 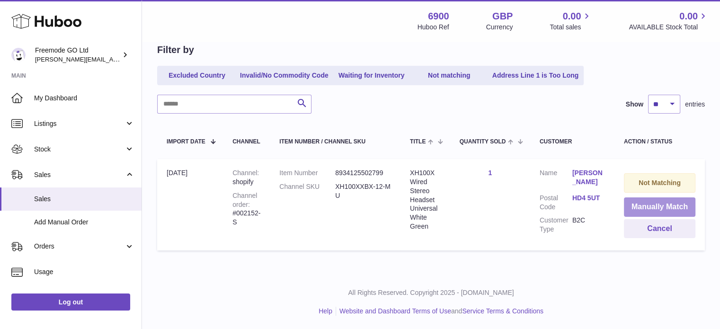 What do you see at coordinates (668, 21) in the screenshot?
I see `a: 0.00 AVAILABLE Stock Total` at bounding box center [668, 21].